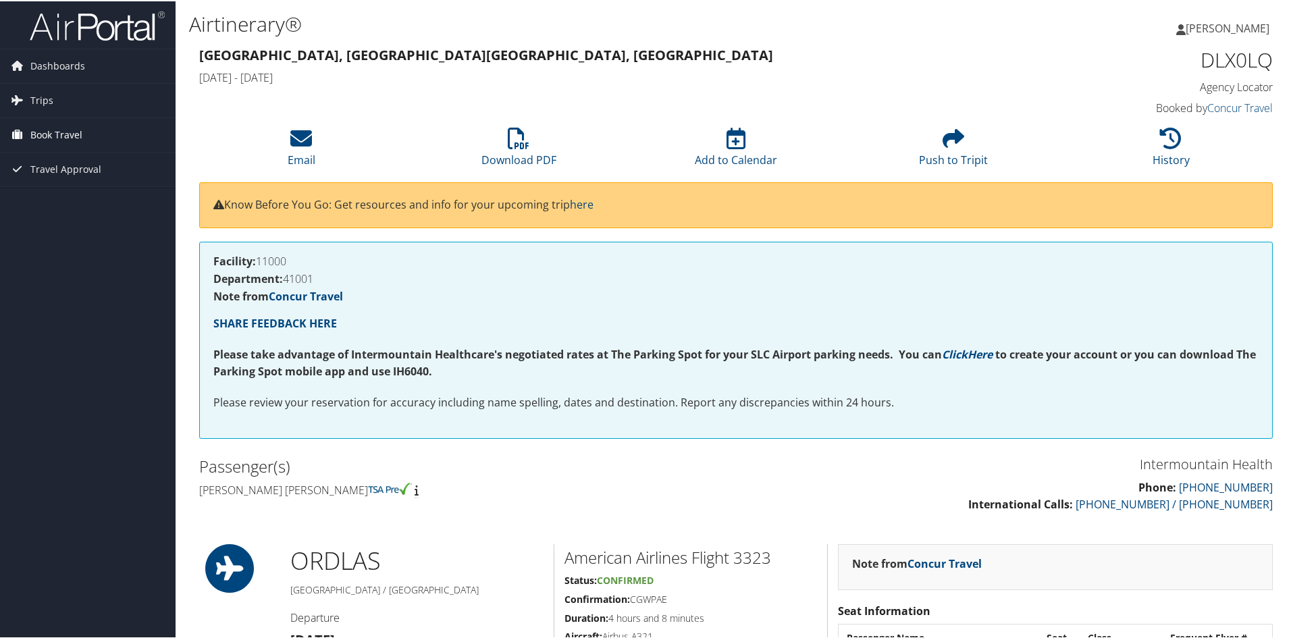 The width and height of the screenshot is (1291, 638). What do you see at coordinates (417, 560) in the screenshot?
I see `h1: ORD LAS` at bounding box center [417, 560].